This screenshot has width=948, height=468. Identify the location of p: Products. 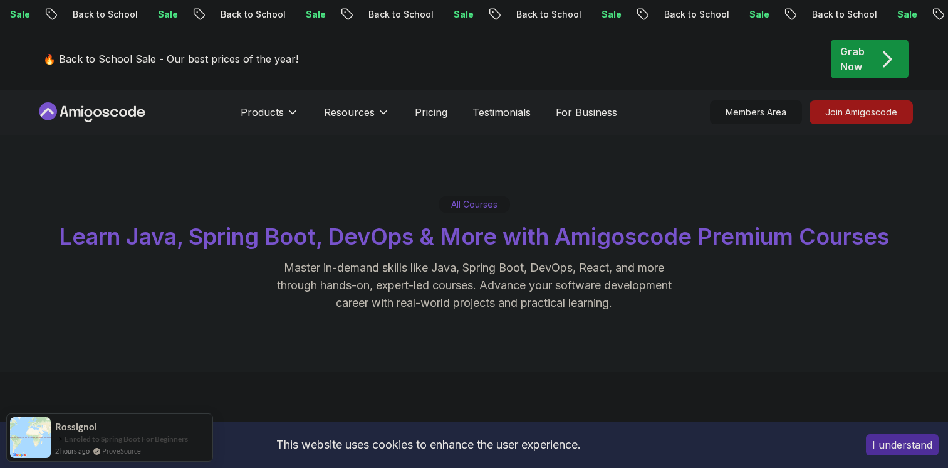
(262, 112).